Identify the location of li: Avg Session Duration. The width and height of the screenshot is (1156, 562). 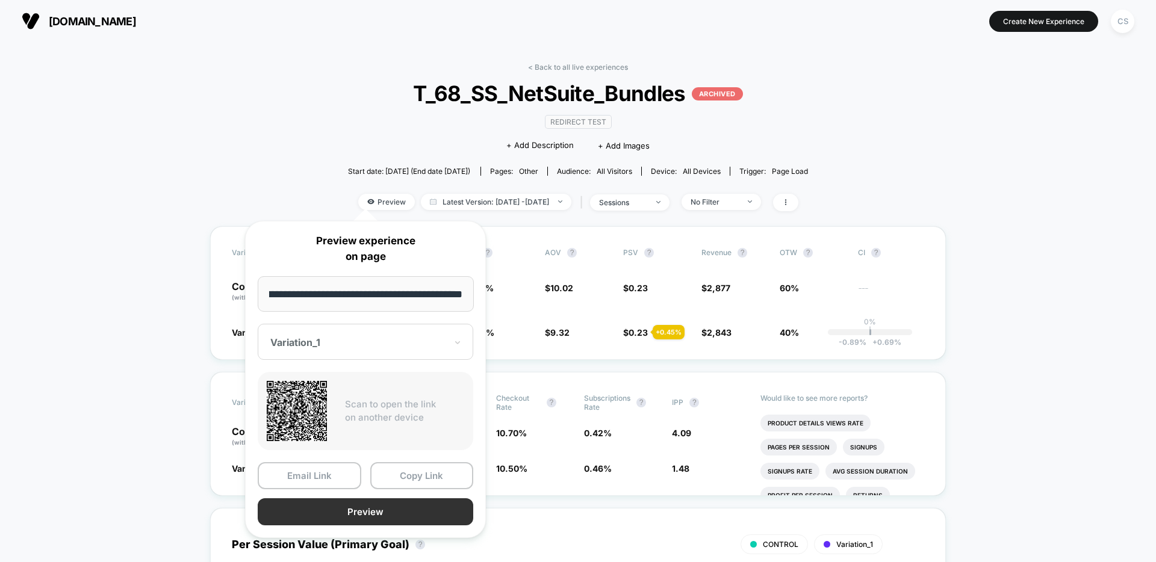
(870, 471).